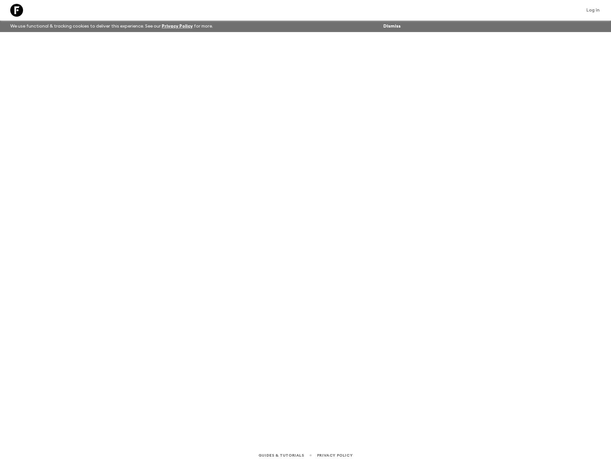 This screenshot has width=611, height=464. I want to click on p: We use functional & tracking cookies to deliver this experience. See our for more., so click(111, 26).